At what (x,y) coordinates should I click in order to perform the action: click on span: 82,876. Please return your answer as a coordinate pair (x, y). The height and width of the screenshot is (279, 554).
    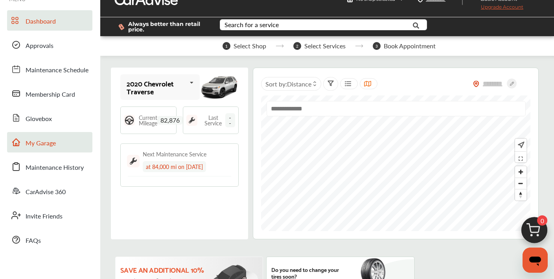
    Looking at the image, I should click on (170, 120).